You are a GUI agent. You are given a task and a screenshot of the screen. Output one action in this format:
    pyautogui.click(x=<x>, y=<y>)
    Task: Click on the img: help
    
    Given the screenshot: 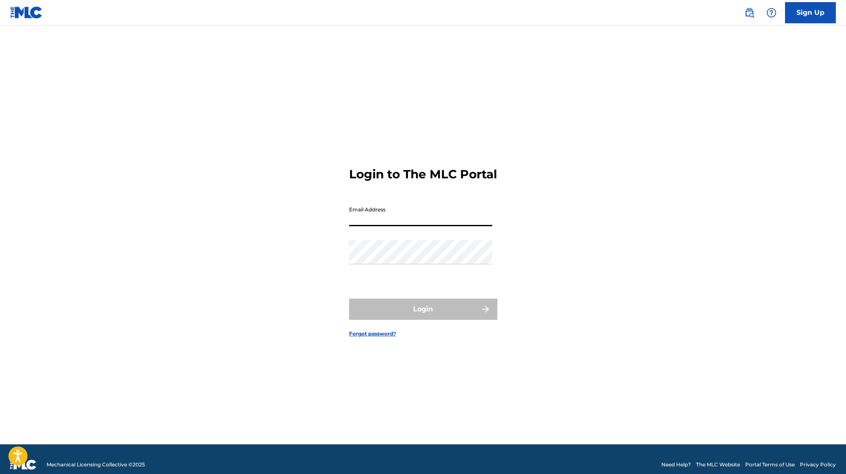 What is the action you would take?
    pyautogui.click(x=772, y=13)
    